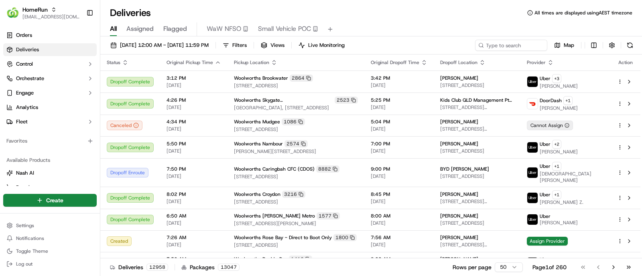 The image size is (642, 276). Describe the element at coordinates (194, 238) in the screenshot. I see `span: 7:26 AM` at that location.